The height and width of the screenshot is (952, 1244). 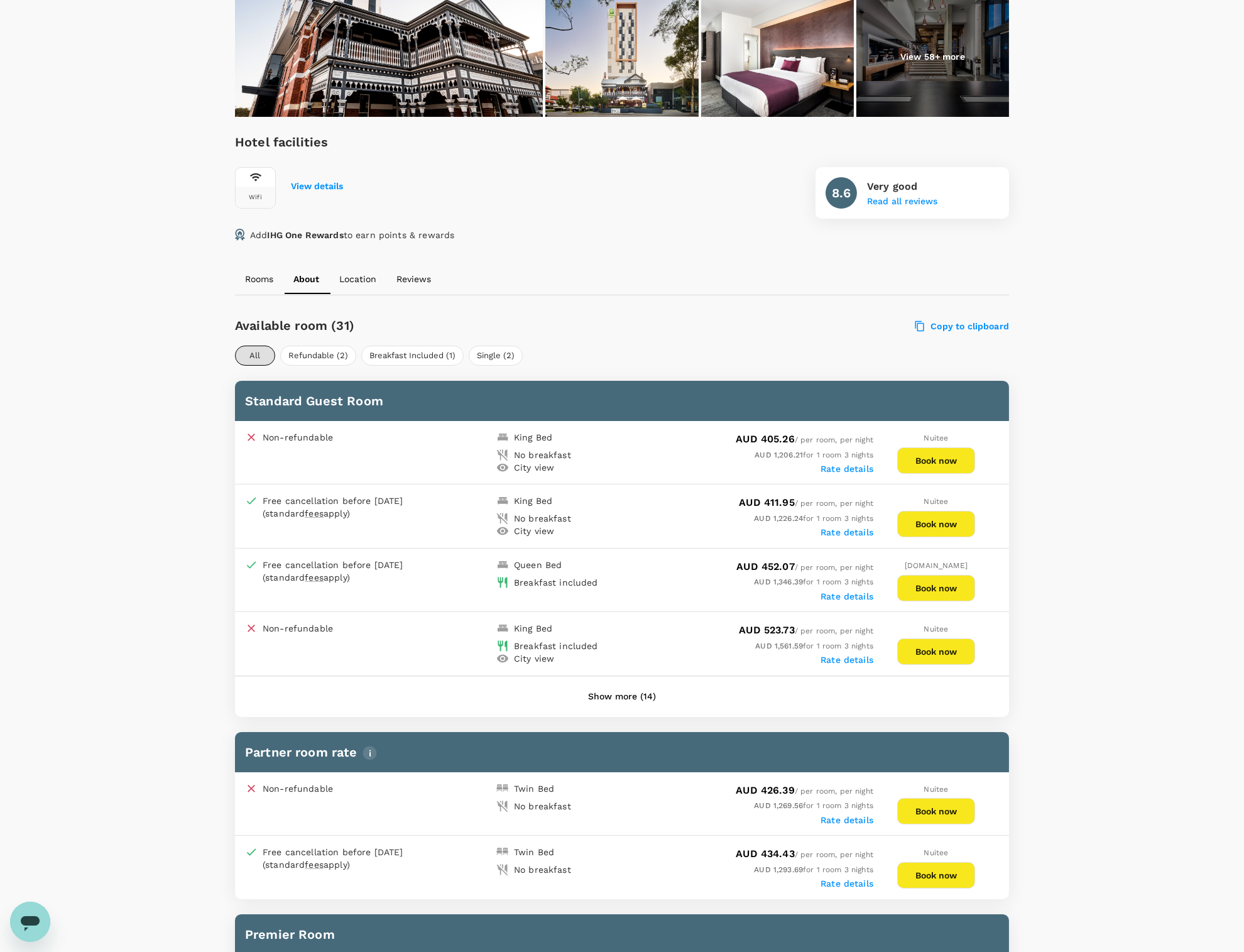 What do you see at coordinates (766, 502) in the screenshot?
I see `span: AUD 411.95` at bounding box center [766, 502].